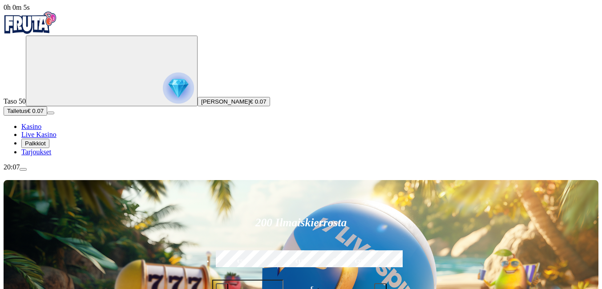  Describe the element at coordinates (16, 7) in the screenshot. I see `span: user session time` at that location.